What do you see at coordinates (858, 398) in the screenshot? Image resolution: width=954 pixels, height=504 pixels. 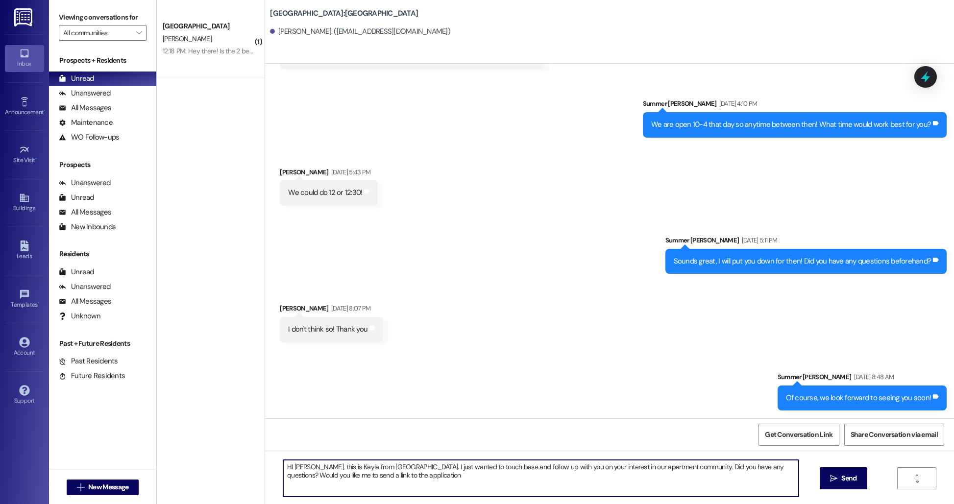 I see `div: Of course, we look forward to seeing you soon!` at bounding box center [858, 398].